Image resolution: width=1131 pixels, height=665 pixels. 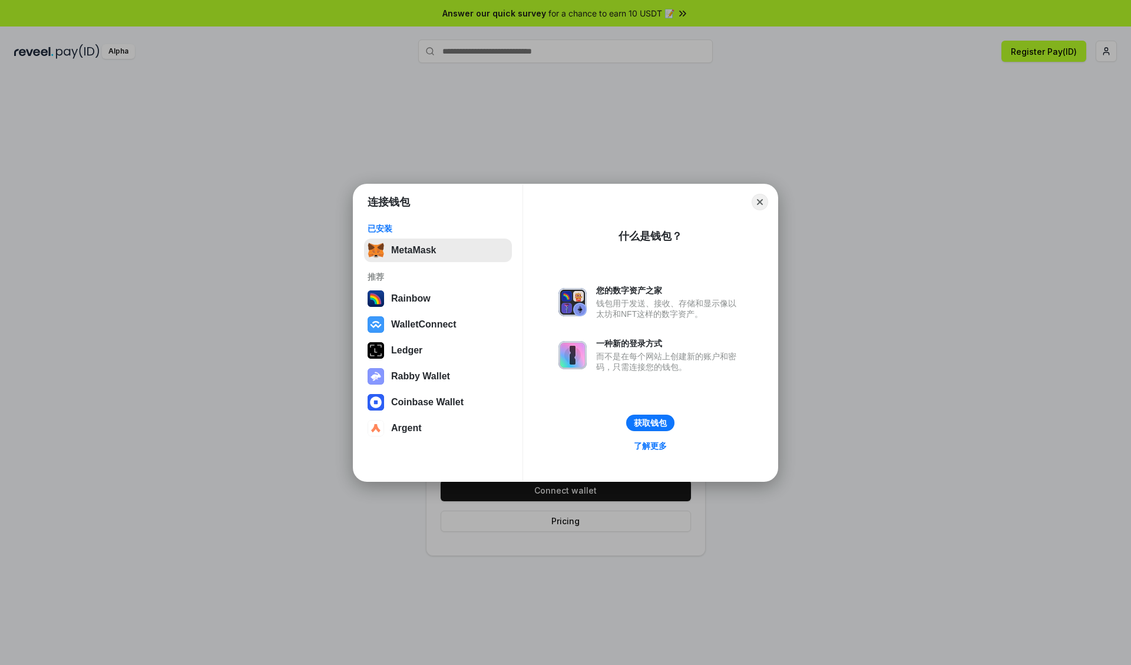 I want to click on div: 而不是在每个网站上创建新的账户和密码，只需连接您的钱包。, so click(x=669, y=362).